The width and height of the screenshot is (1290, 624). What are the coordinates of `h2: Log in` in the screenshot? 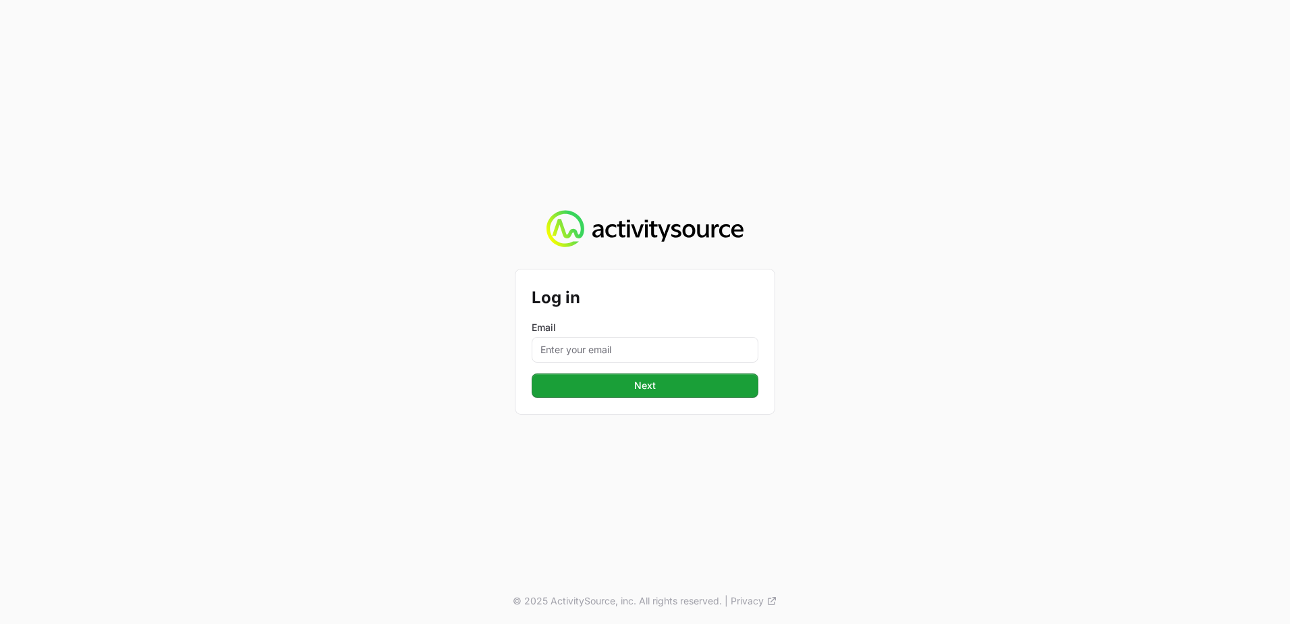 It's located at (645, 298).